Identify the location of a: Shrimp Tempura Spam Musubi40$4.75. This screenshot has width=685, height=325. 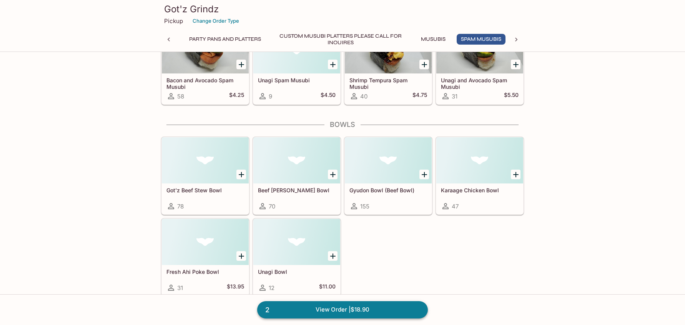
(388, 66).